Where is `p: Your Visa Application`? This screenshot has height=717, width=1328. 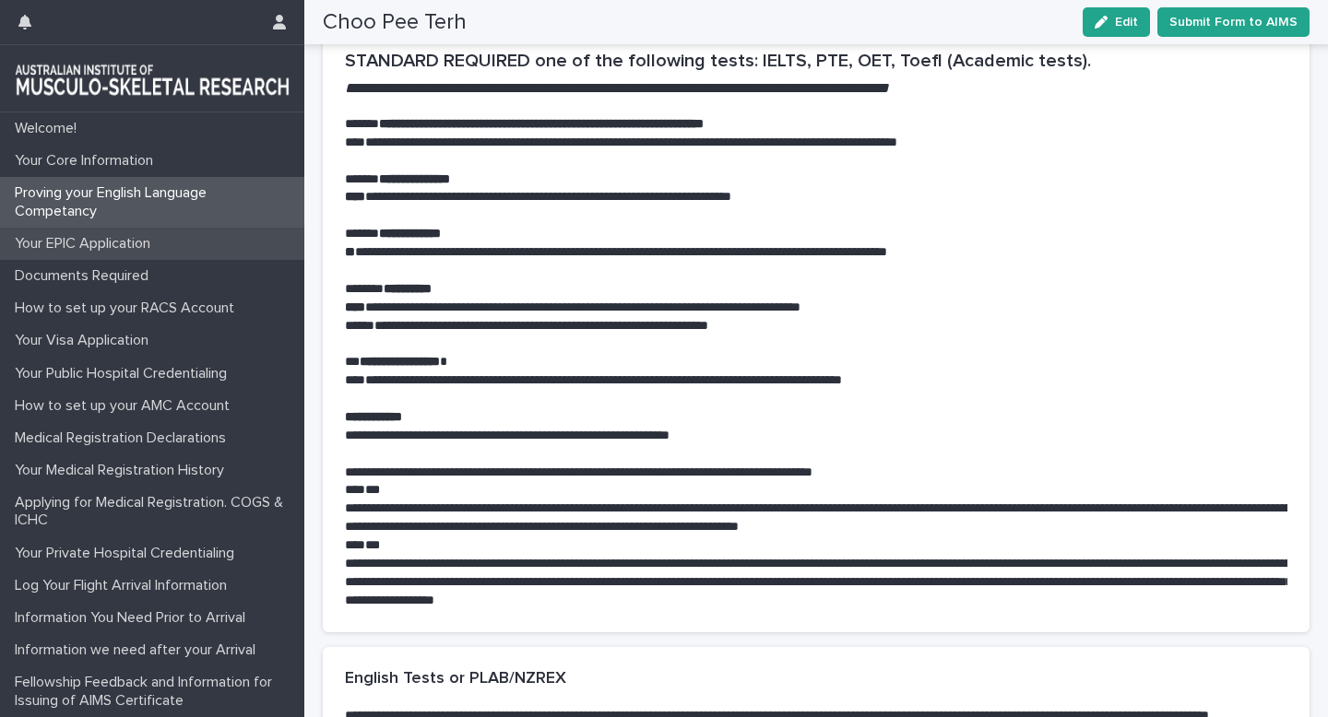 p: Your Visa Application is located at coordinates (85, 340).